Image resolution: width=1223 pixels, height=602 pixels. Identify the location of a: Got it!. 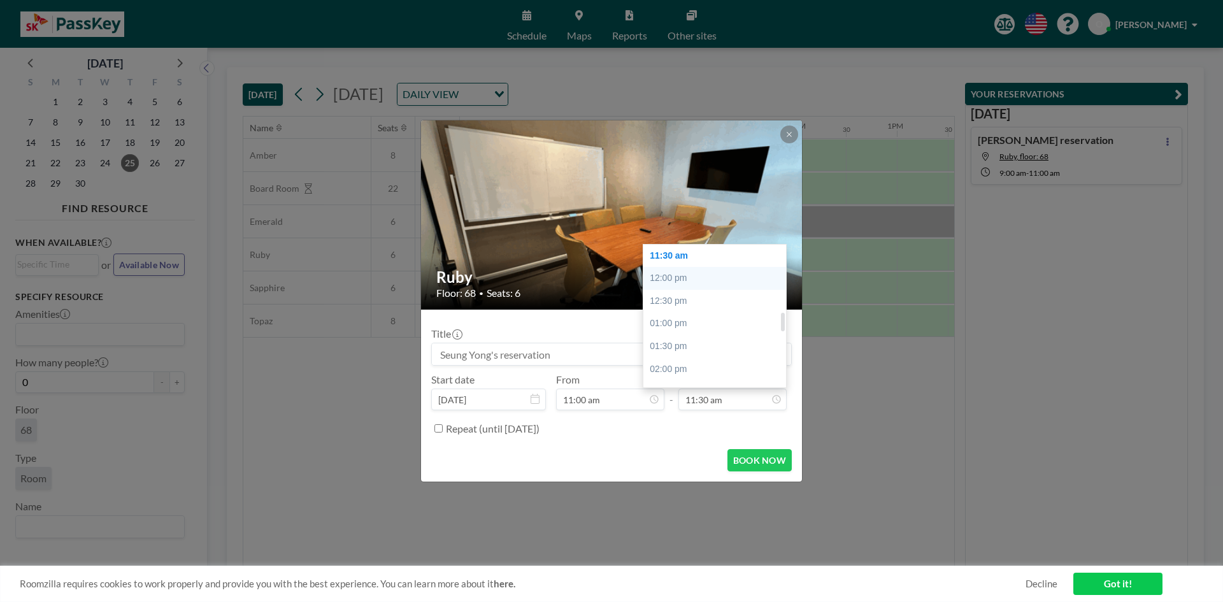
(1118, 583).